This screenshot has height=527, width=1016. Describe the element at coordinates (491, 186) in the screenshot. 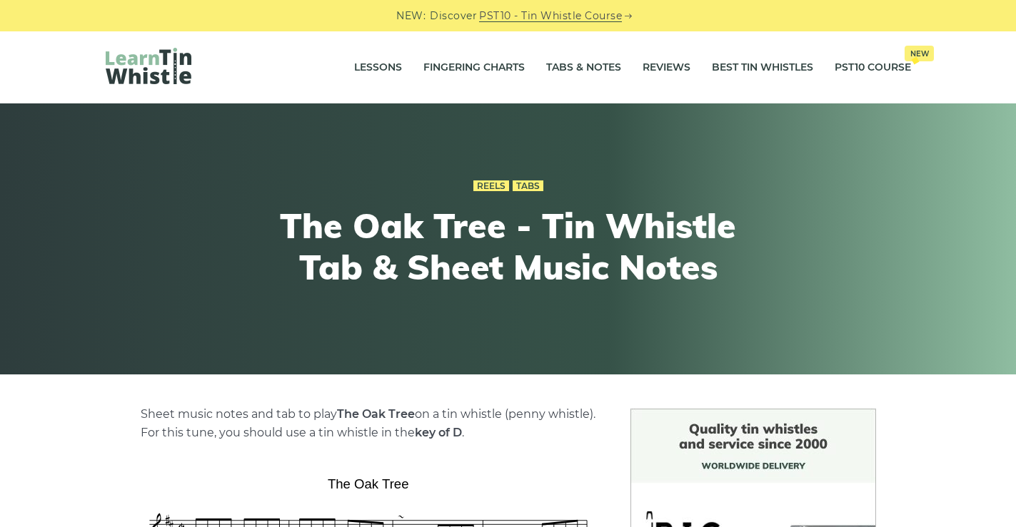

I see `a: Reels` at that location.